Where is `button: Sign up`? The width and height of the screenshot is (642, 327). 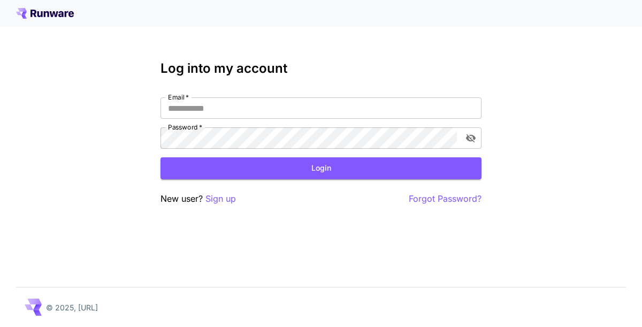
button: Sign up is located at coordinates (220, 198).